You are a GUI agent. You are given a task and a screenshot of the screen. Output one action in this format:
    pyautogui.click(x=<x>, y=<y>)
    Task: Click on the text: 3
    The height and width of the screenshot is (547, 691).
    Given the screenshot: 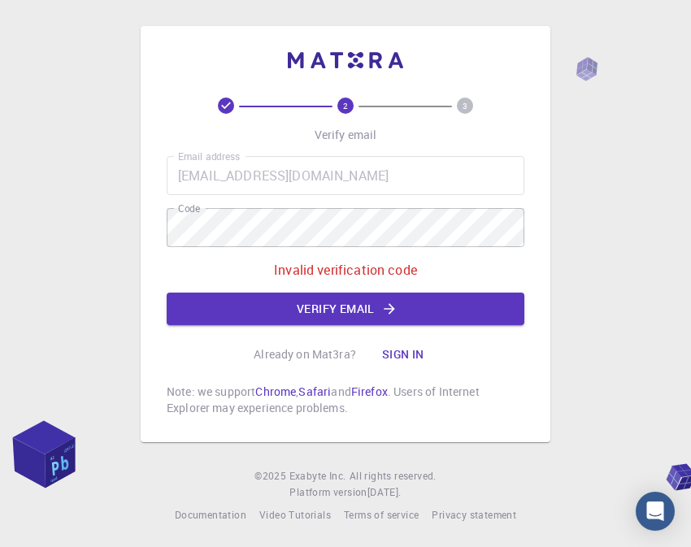 What is the action you would take?
    pyautogui.click(x=465, y=106)
    